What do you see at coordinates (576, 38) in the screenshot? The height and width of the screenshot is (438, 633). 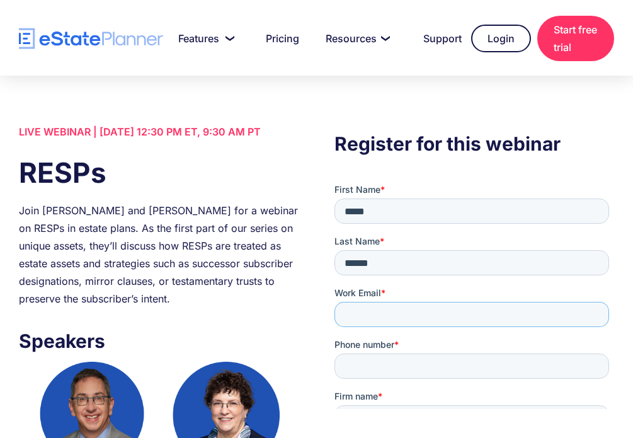 I see `a: Start free trial` at bounding box center [576, 38].